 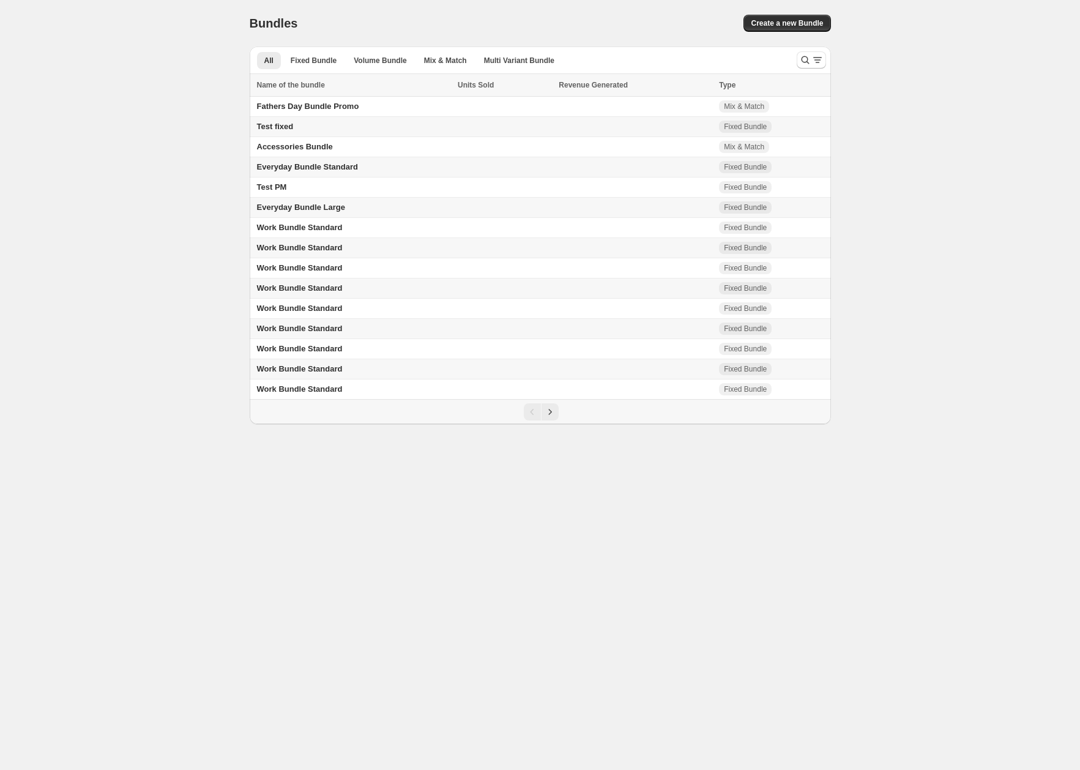 What do you see at coordinates (354, 85) in the screenshot?
I see `div: Name of the bundle` at bounding box center [354, 85].